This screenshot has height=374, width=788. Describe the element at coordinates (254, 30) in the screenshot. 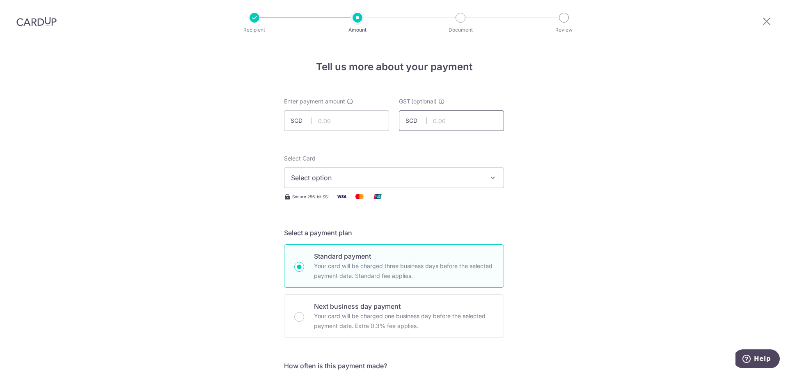

I see `p: Recipient` at that location.